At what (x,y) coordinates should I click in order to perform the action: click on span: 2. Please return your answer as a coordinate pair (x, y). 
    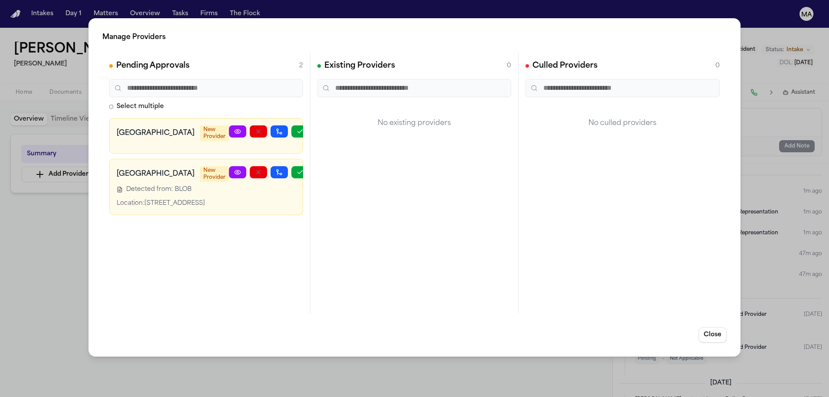
    Looking at the image, I should click on (301, 66).